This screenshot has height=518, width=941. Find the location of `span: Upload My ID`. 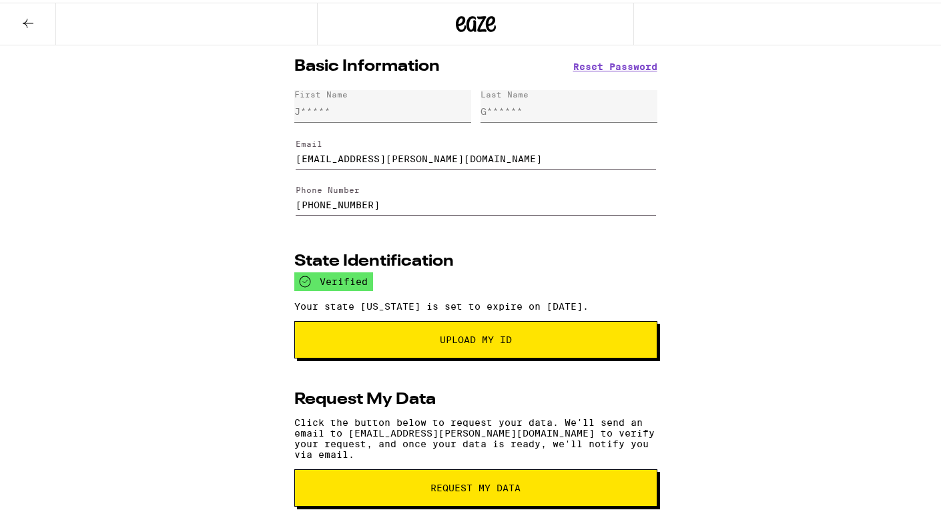

span: Upload My ID is located at coordinates (476, 337).